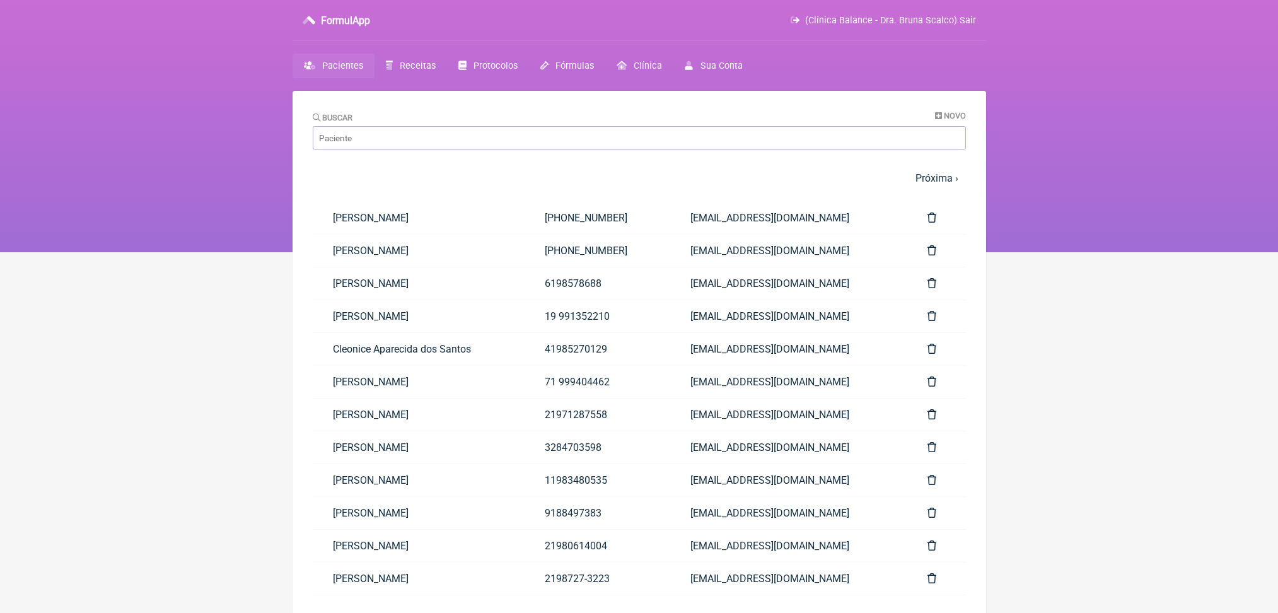  What do you see at coordinates (648, 66) in the screenshot?
I see `span: Clínica` at bounding box center [648, 66].